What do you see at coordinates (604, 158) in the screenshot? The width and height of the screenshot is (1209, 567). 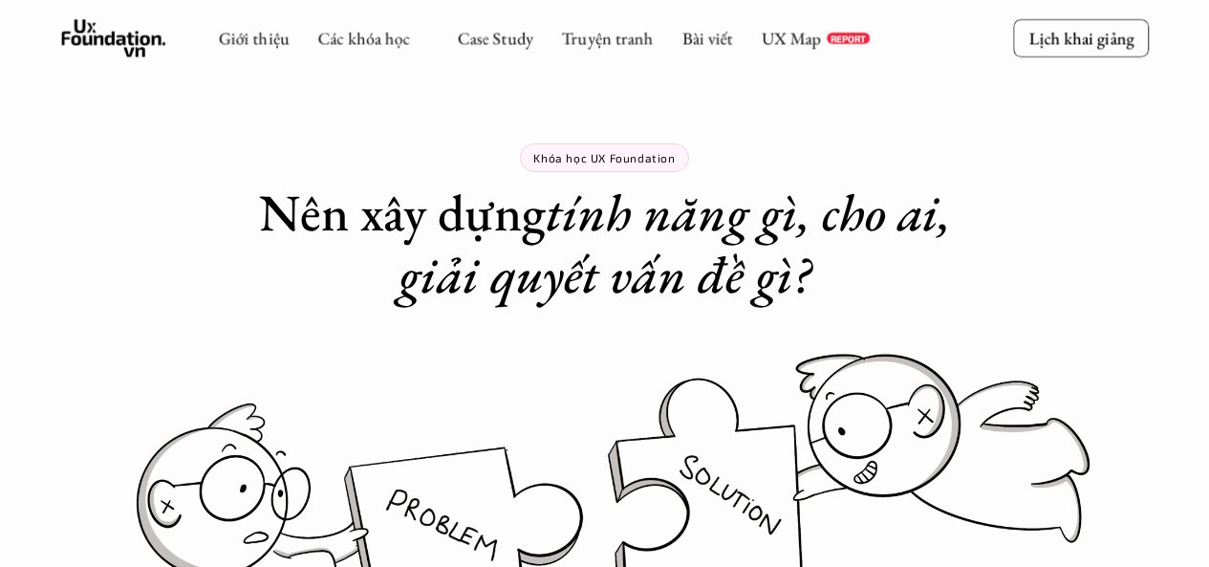 I see `p: Khóa học UX Foundation` at bounding box center [604, 158].